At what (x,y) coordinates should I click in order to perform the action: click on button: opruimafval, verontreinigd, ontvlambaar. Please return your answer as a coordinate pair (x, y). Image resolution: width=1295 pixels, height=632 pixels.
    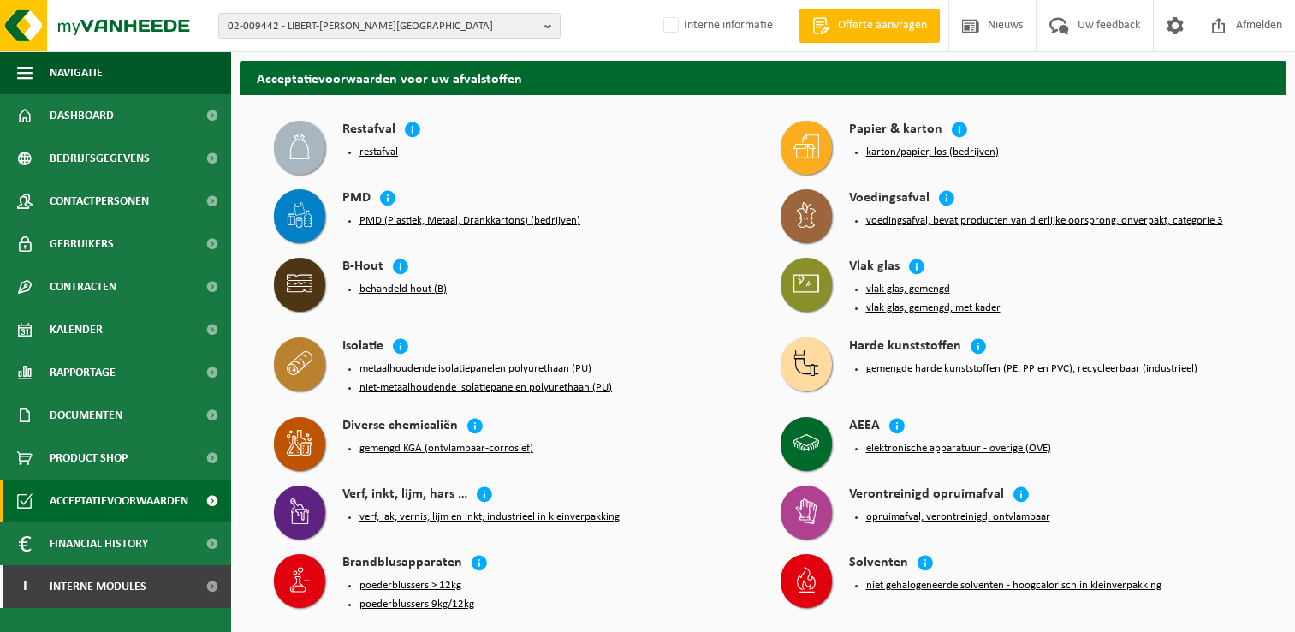
    Looking at the image, I should click on (958, 517).